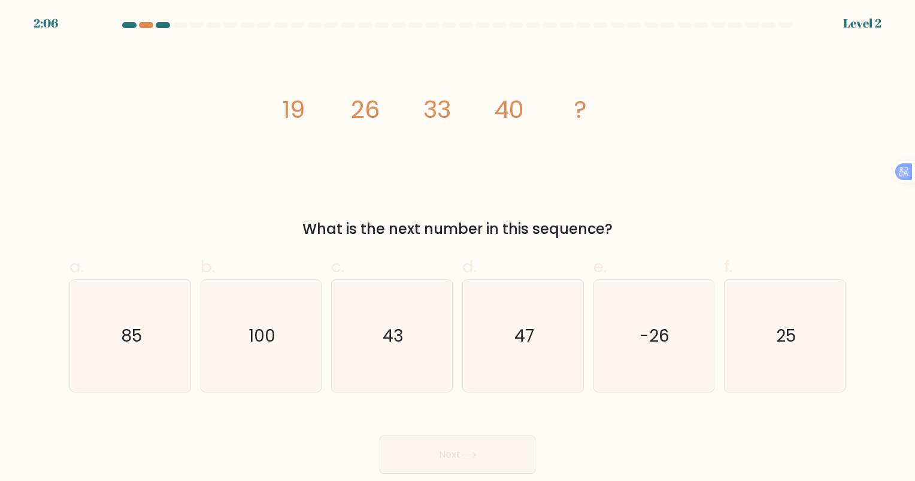 Image resolution: width=915 pixels, height=481 pixels. Describe the element at coordinates (524, 336) in the screenshot. I see `text: 47` at that location.